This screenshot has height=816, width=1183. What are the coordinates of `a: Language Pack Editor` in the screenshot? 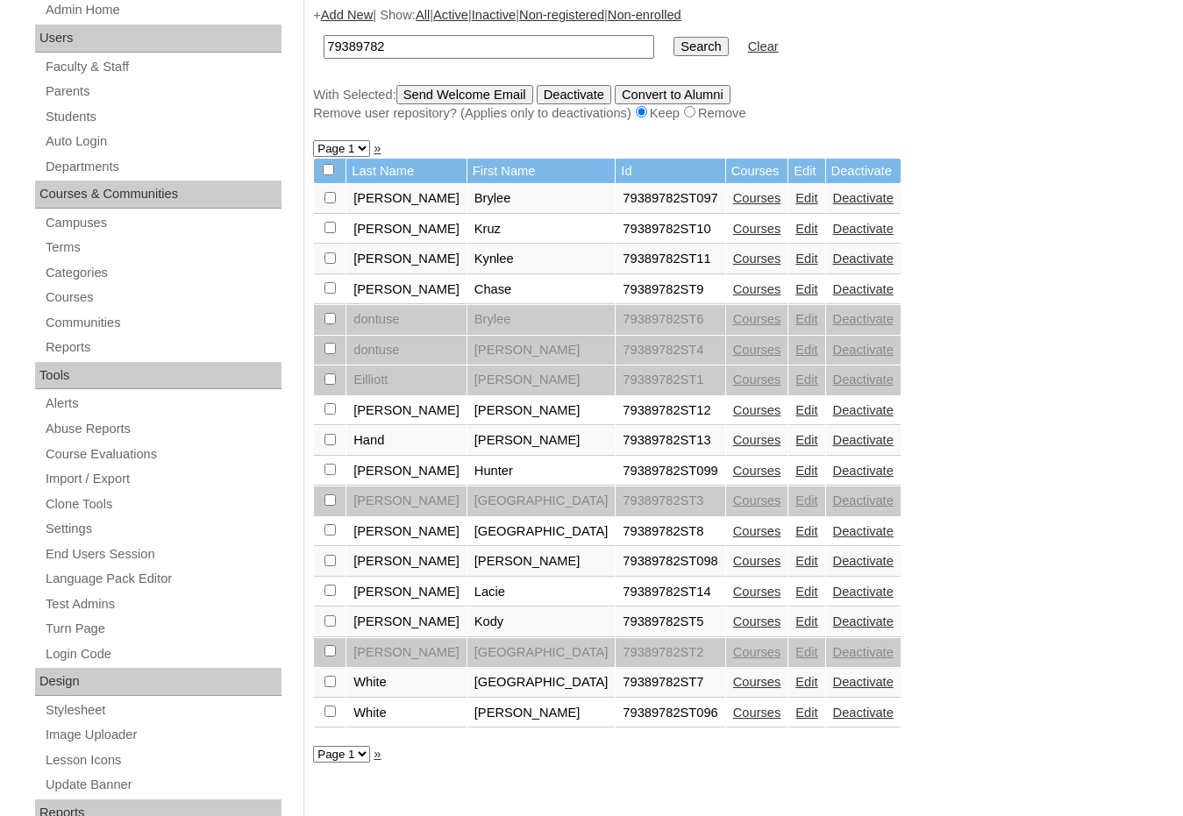 It's located at (162, 579).